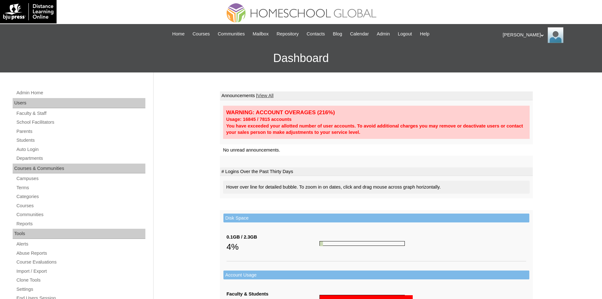 The image size is (602, 299). Describe the element at coordinates (201, 34) in the screenshot. I see `span: Courses` at that location.